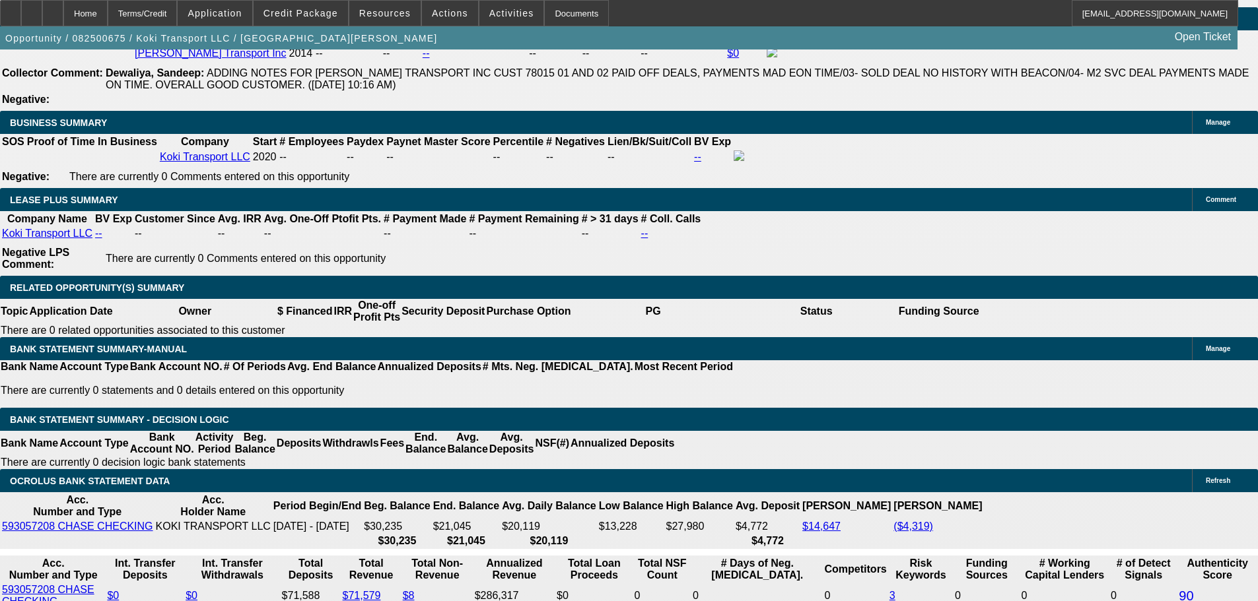 This screenshot has width=1258, height=601. I want to click on th: Period Begin/End, so click(317, 506).